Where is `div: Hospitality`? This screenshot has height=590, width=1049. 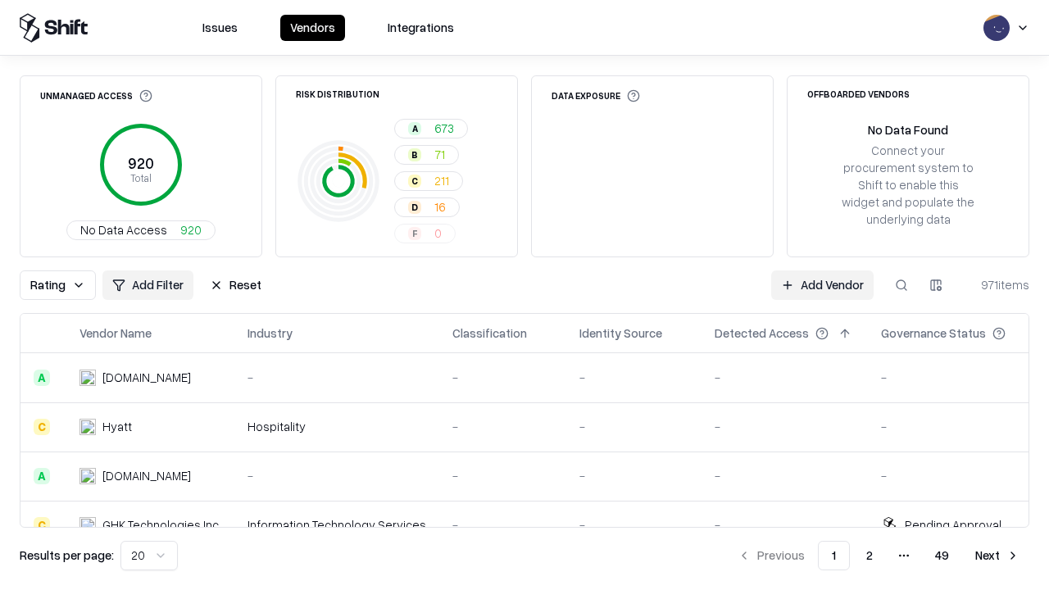
div: Hospitality is located at coordinates (337, 426).